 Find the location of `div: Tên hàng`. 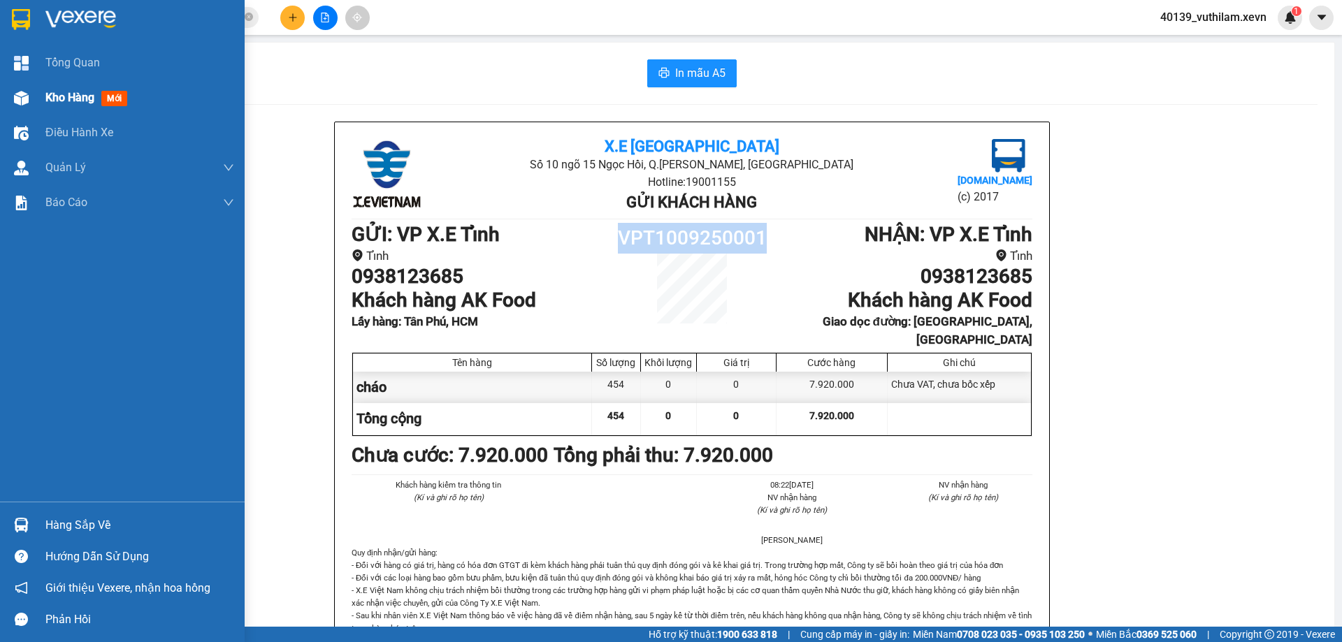

div: Tên hàng is located at coordinates (472, 363).